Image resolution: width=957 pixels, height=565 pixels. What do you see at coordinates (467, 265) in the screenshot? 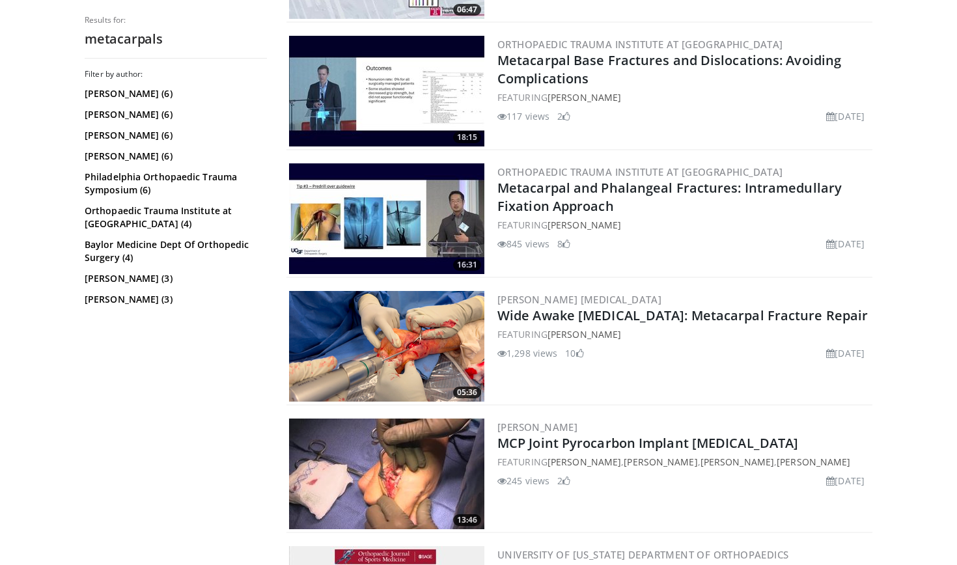
I see `span: 16:31` at bounding box center [467, 265].